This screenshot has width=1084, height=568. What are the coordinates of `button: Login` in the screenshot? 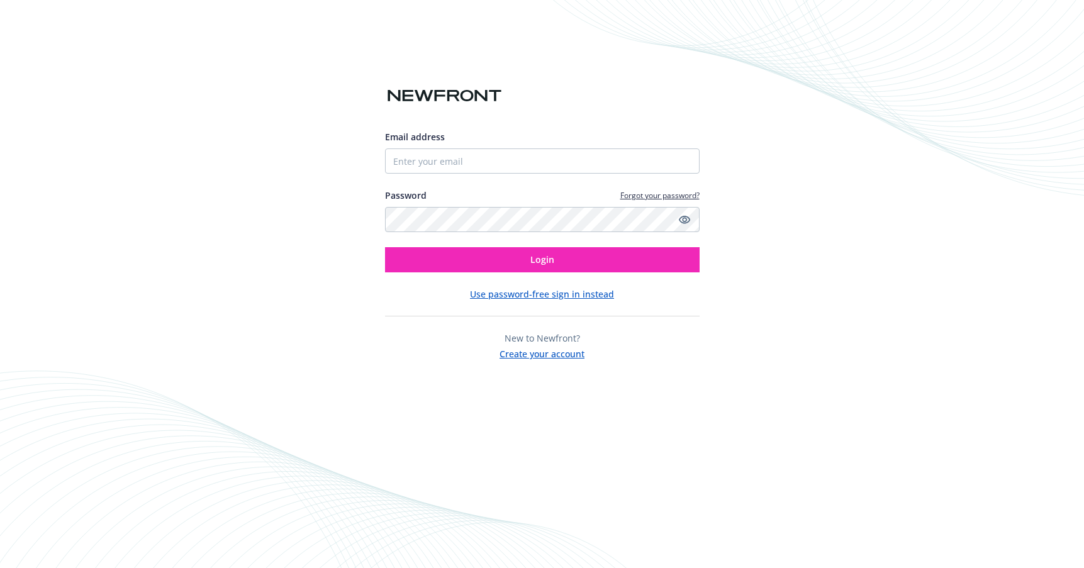 It's located at (542, 260).